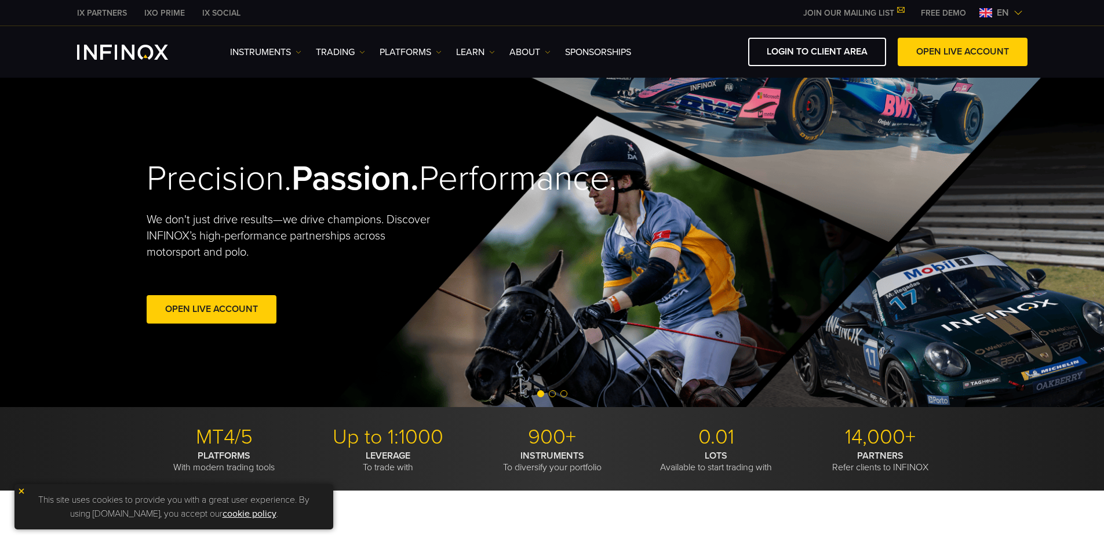 Image resolution: width=1104 pixels, height=541 pixels. I want to click on a: INFINOX MENU, so click(944, 13).